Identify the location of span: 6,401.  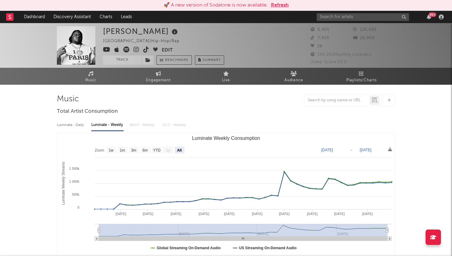
(320, 30).